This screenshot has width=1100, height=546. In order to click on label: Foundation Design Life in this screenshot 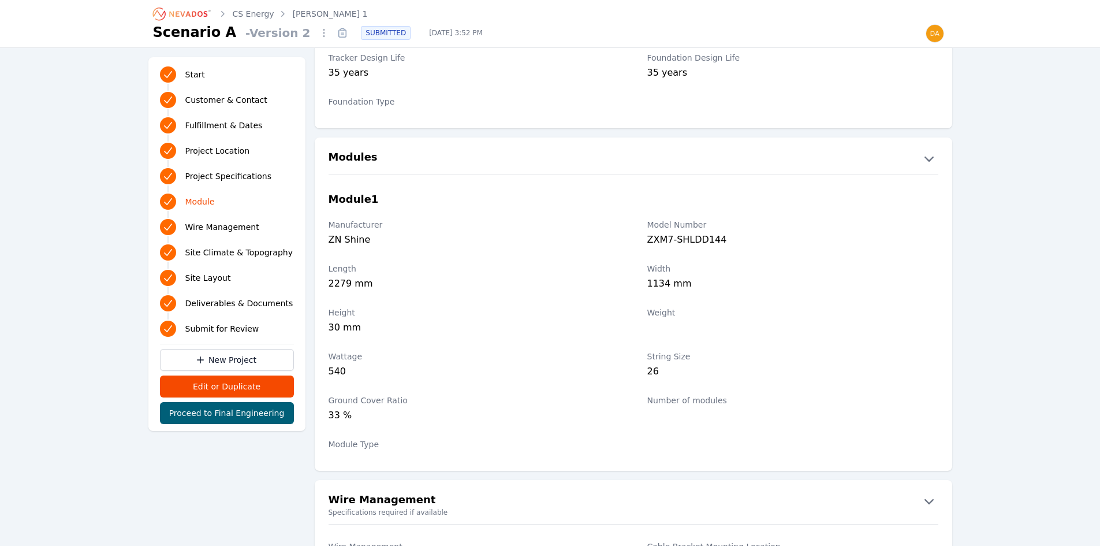, I will do `click(793, 58)`.